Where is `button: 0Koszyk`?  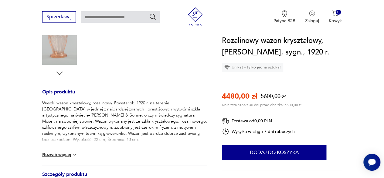
button: 0Koszyk is located at coordinates (335, 17).